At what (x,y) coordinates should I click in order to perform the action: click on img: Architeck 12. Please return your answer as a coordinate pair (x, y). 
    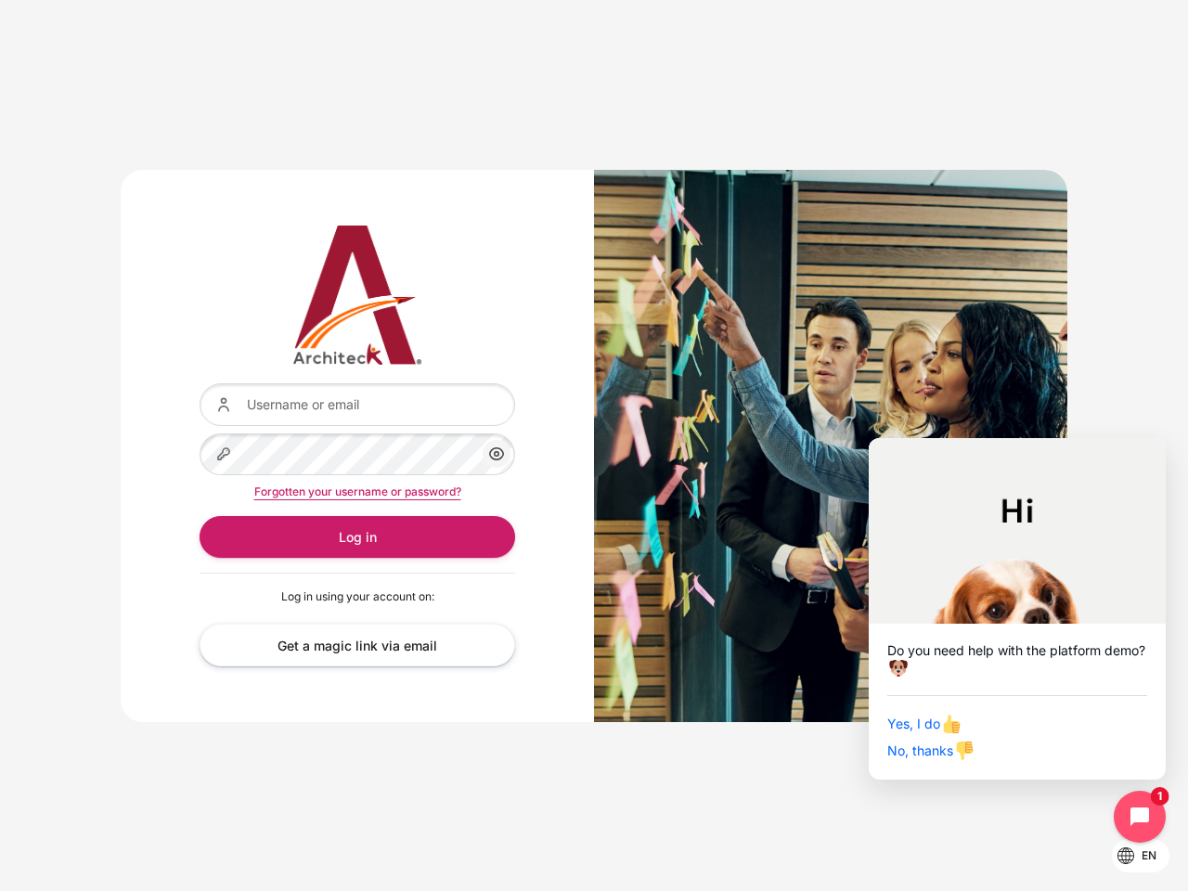
    Looking at the image, I should click on (357, 295).